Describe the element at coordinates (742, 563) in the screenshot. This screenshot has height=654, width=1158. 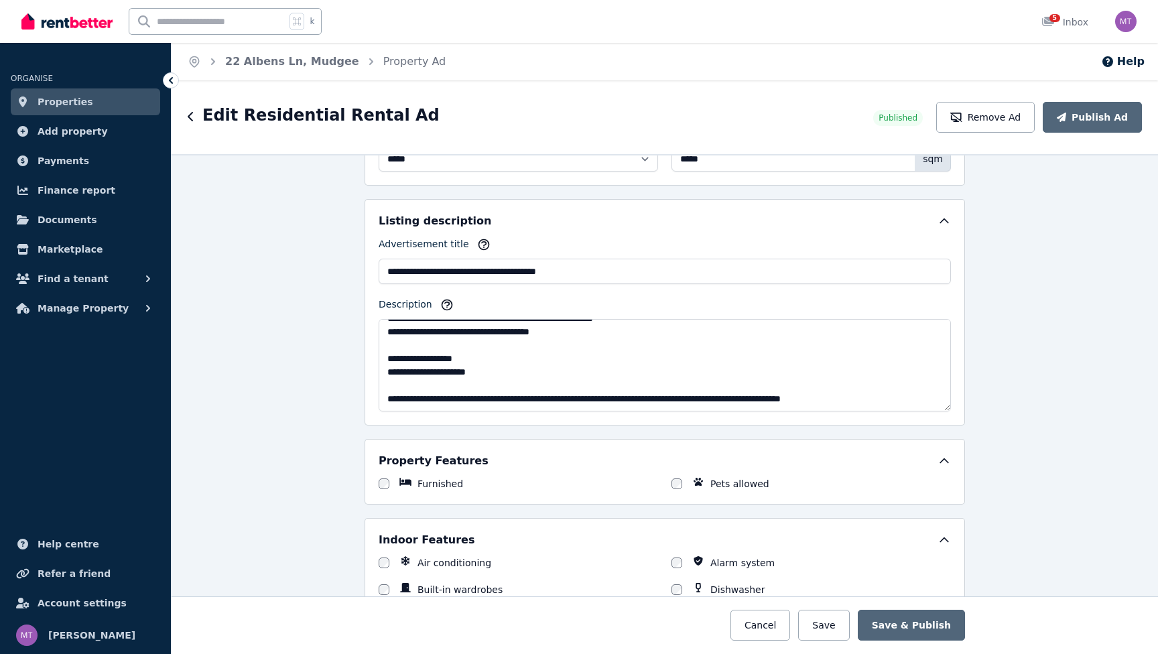
I see `label: Alarm system` at that location.